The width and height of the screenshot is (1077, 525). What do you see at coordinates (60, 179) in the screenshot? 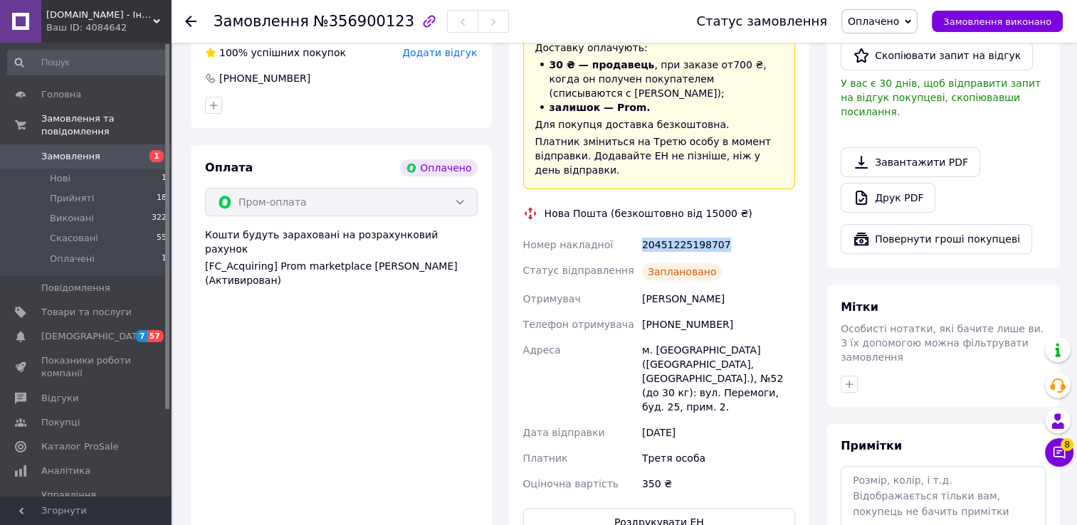
I see `span: Нові` at bounding box center [60, 179].